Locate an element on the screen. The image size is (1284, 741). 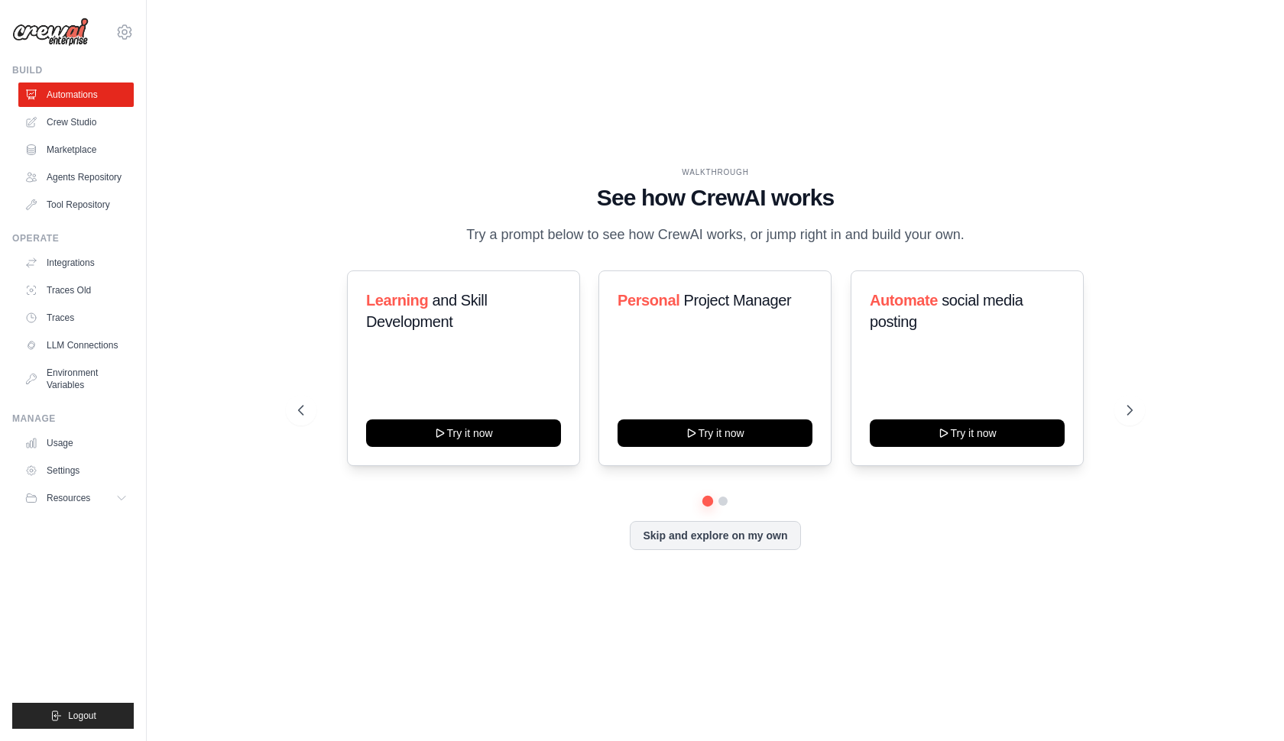
span: social media posting is located at coordinates (946, 311).